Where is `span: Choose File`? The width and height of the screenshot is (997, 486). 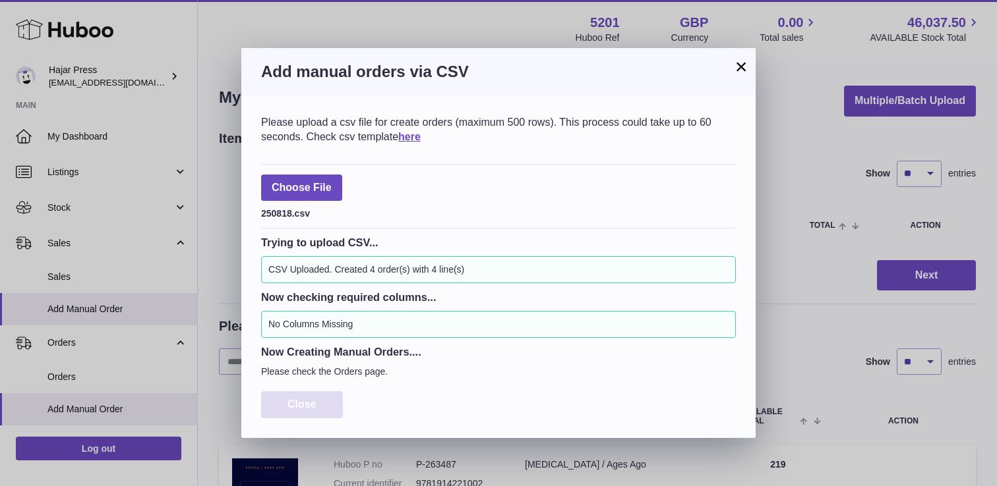
span: Choose File is located at coordinates (301, 188).